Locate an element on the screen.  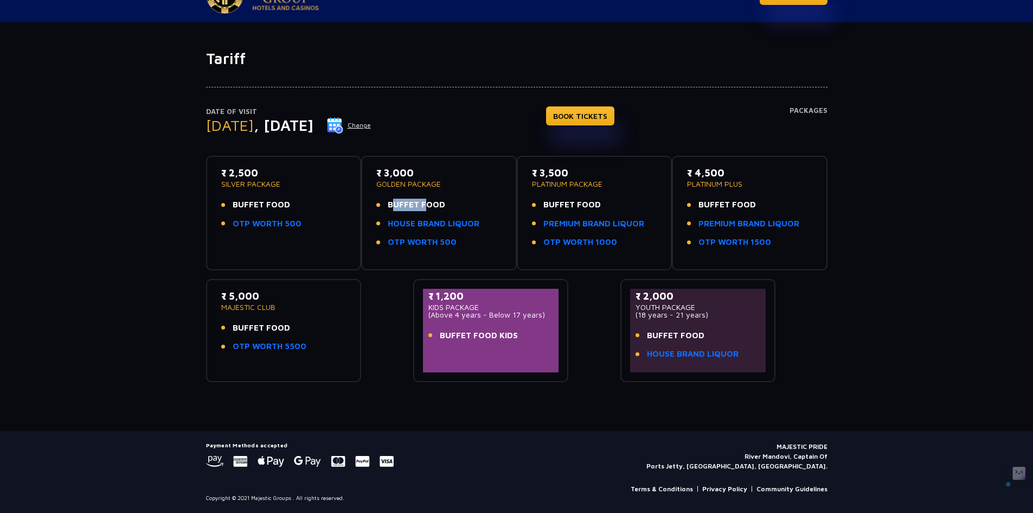
a: BOOK TICKETS is located at coordinates (580, 116).